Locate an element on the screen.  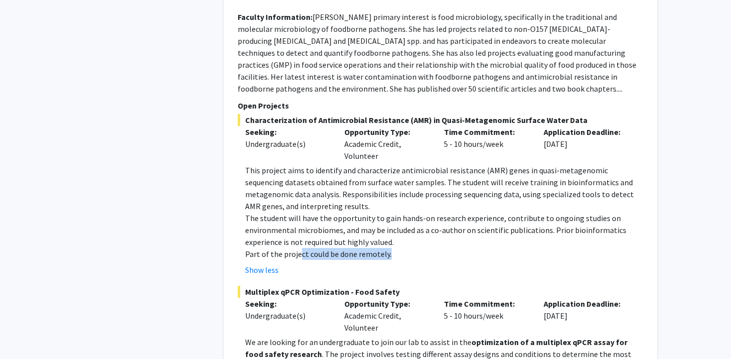
p: Open Projects is located at coordinates (440, 106).